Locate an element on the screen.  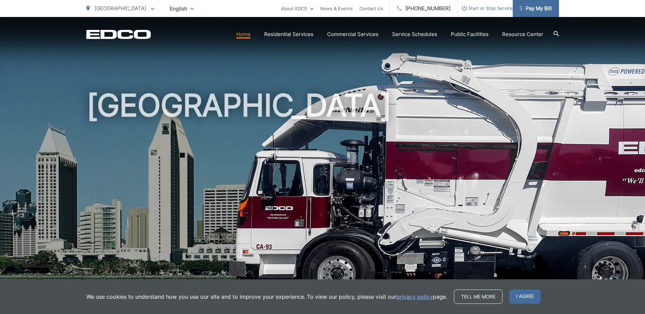
a: Home is located at coordinates (243, 34).